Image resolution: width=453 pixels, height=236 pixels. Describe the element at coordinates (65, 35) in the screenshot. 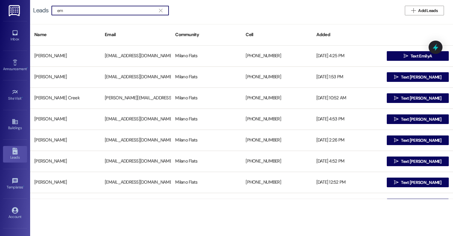

I see `div: Name` at that location.